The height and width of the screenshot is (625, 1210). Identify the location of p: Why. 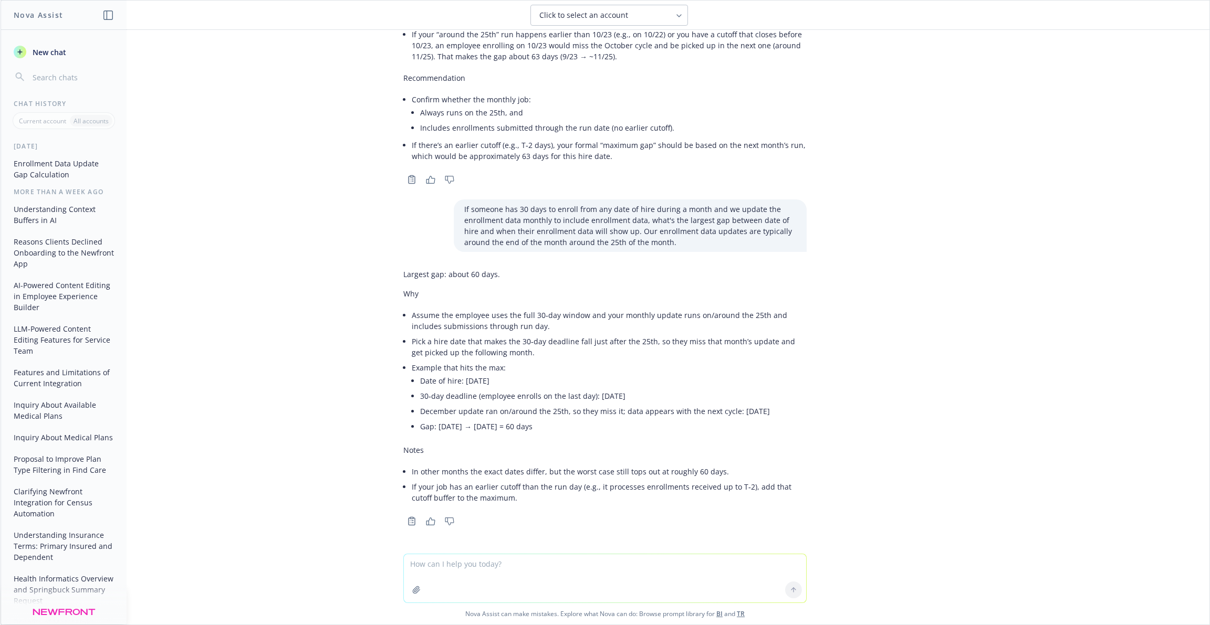
(605, 293).